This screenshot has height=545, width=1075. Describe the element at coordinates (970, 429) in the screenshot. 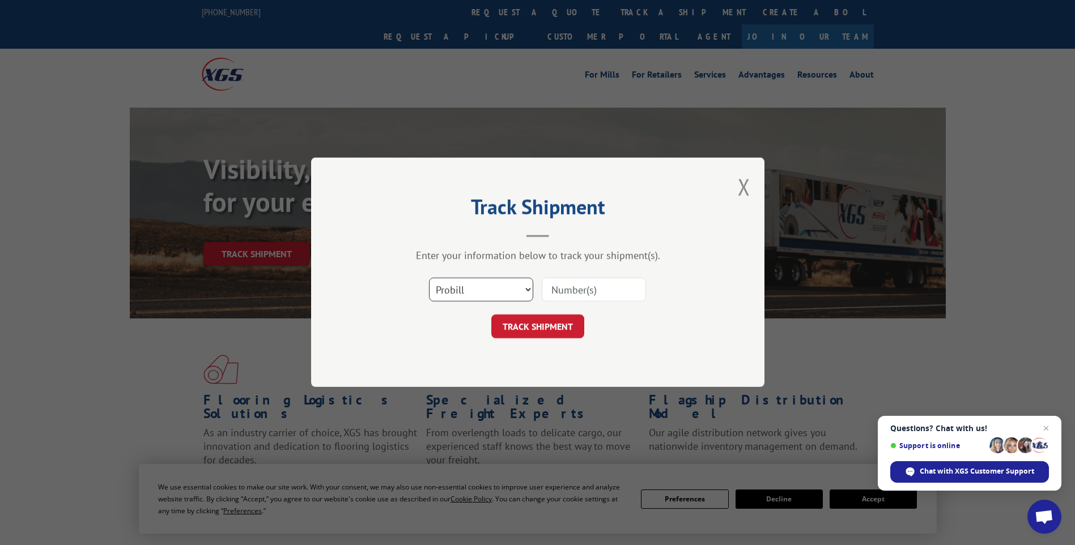

I see `span: Questions? Chat with us!` at that location.